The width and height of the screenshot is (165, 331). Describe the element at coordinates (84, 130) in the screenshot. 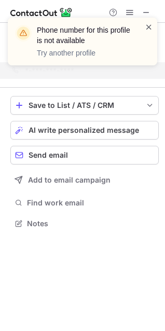

I see `span: AI write personalized message` at that location.